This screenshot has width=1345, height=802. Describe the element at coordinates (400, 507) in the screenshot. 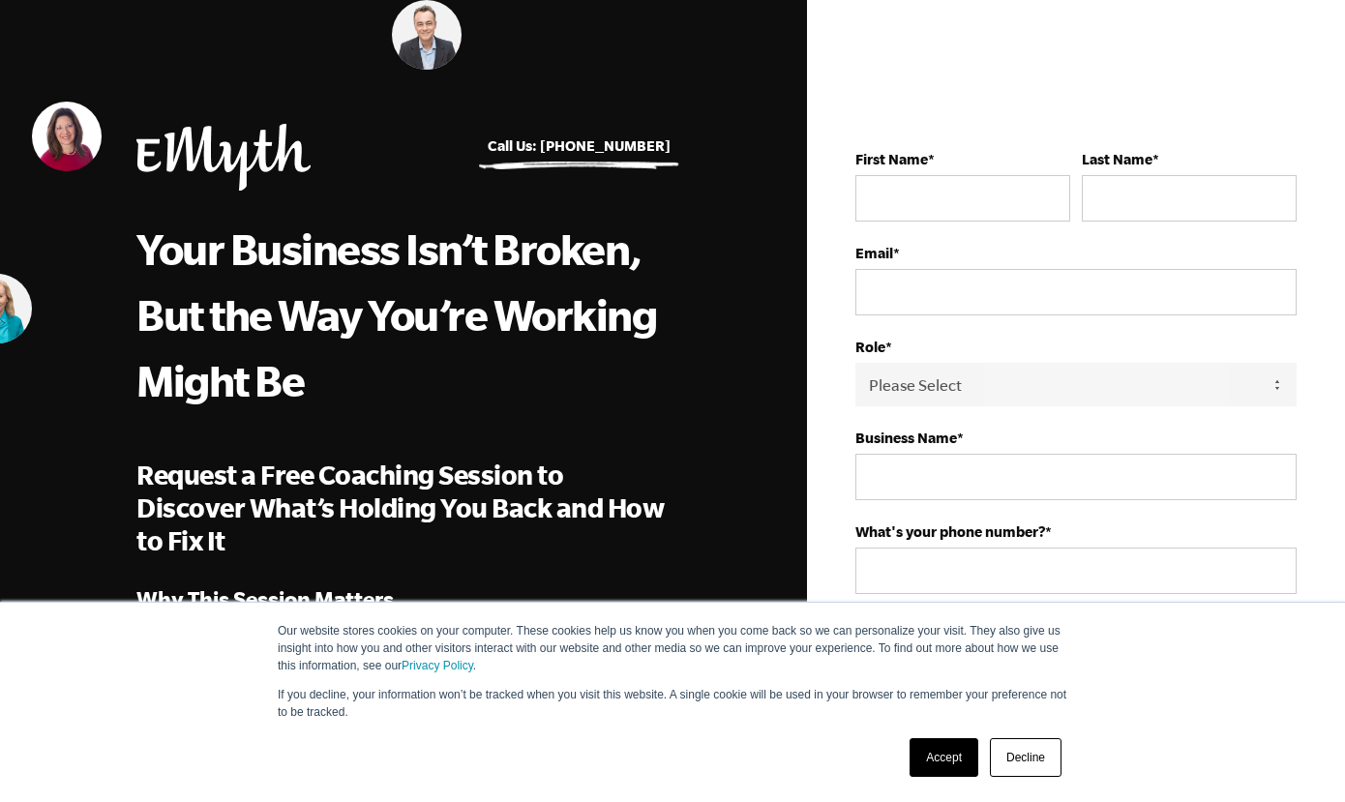

I see `span: Request a Free Coaching Session to Discover What’s Holding You Back and How to Fix It` at that location.